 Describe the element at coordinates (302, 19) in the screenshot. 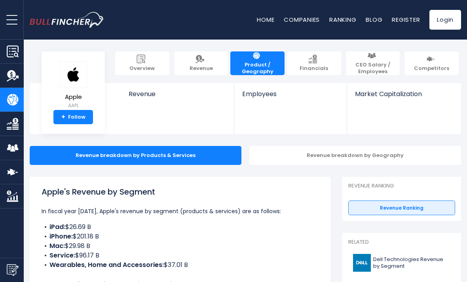

I see `a: Companies` at that location.